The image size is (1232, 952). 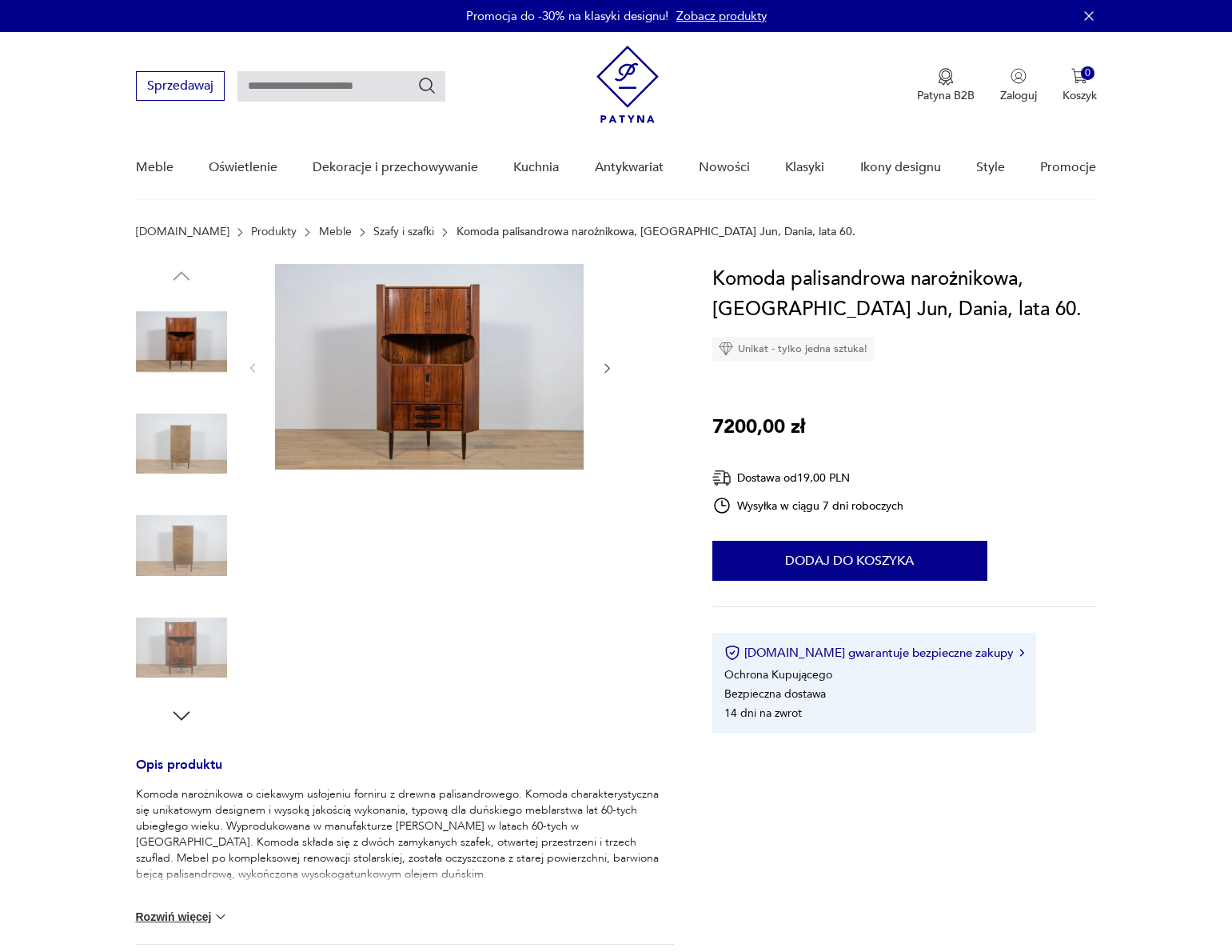 I want to click on button: 0Koszyk, so click(x=1080, y=86).